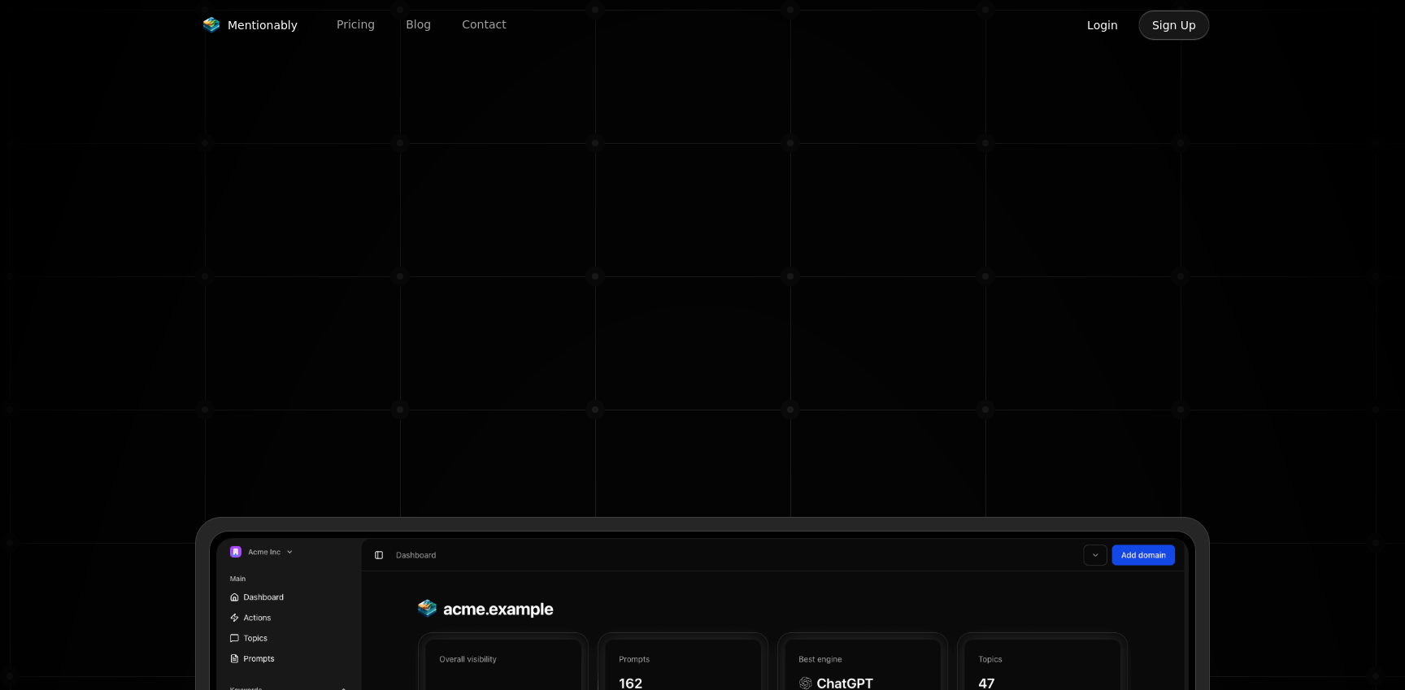 This screenshot has height=690, width=1405. What do you see at coordinates (1102, 25) in the screenshot?
I see `button: Login` at bounding box center [1102, 25].